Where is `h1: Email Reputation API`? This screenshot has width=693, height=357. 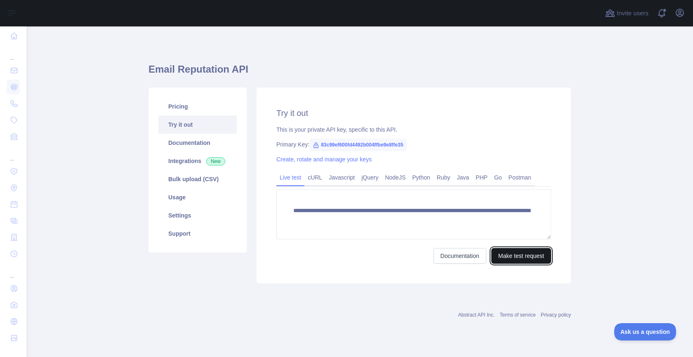 h1: Email Reputation API is located at coordinates (360, 73).